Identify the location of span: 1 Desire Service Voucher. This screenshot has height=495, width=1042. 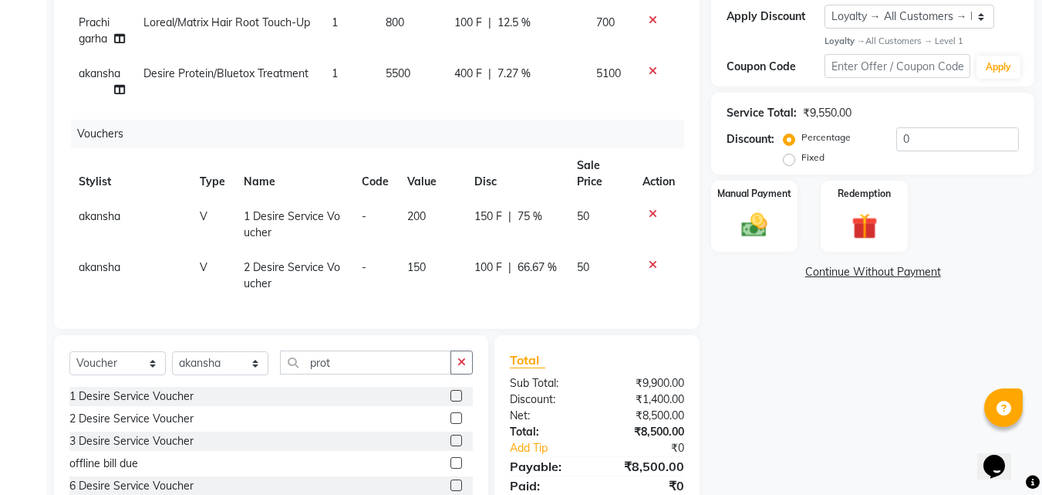
(292, 224).